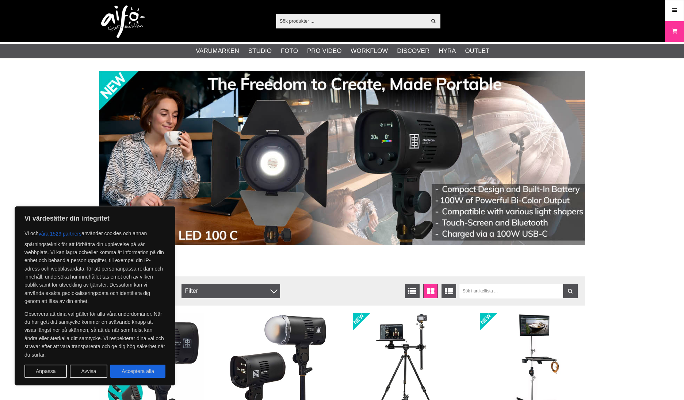 This screenshot has width=684, height=400. What do you see at coordinates (60, 234) in the screenshot?
I see `button: våra 1529 partners` at bounding box center [60, 234].